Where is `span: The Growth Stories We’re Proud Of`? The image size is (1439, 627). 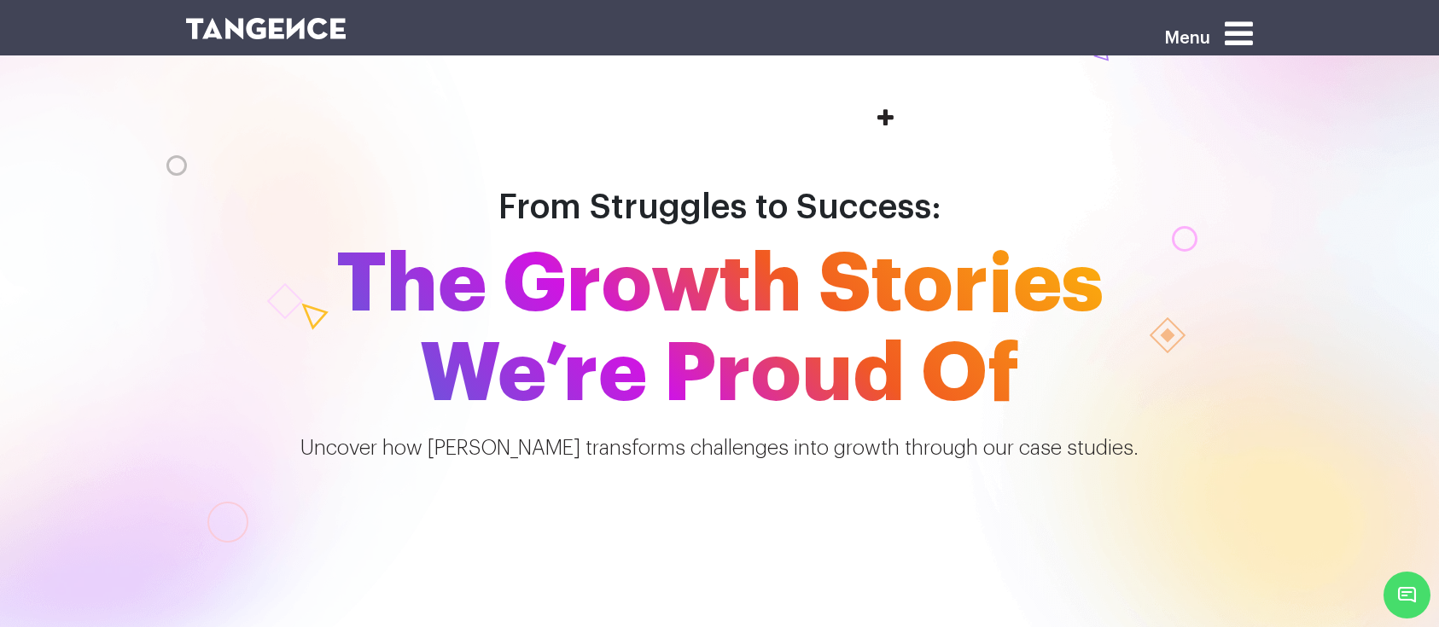
span: The Growth Stories We’re Proud Of is located at coordinates (720, 330).